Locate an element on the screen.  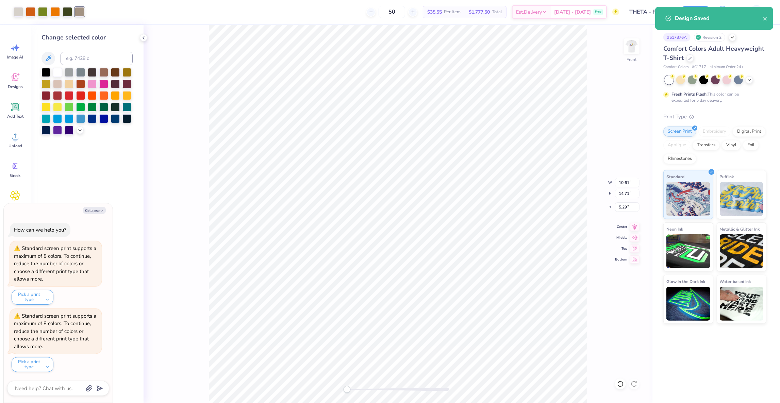
span: Metallic & Glitter Ink is located at coordinates (740, 229).